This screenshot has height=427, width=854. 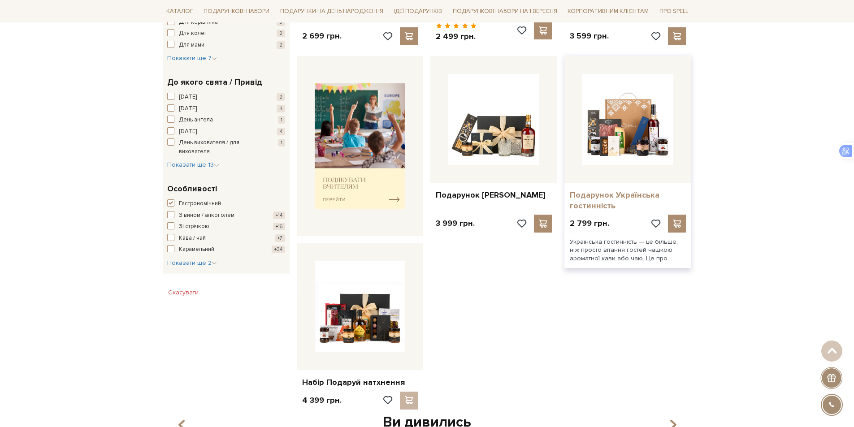 I want to click on span: +14, so click(x=279, y=215).